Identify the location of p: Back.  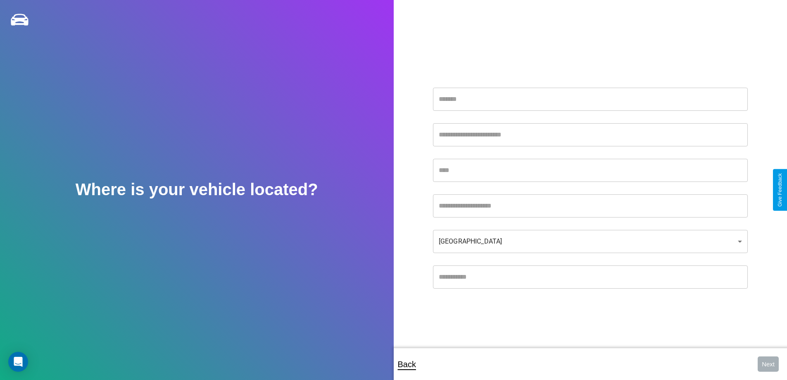
(407, 364).